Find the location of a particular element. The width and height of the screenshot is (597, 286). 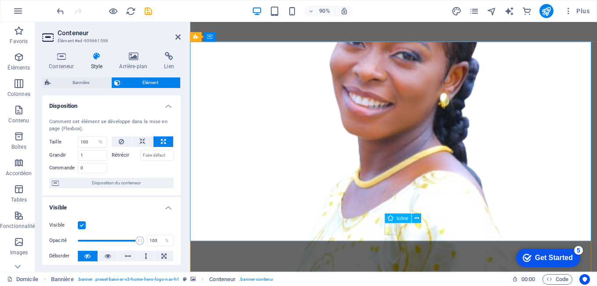

i: Save (Ctrl+S) is located at coordinates (148, 11).